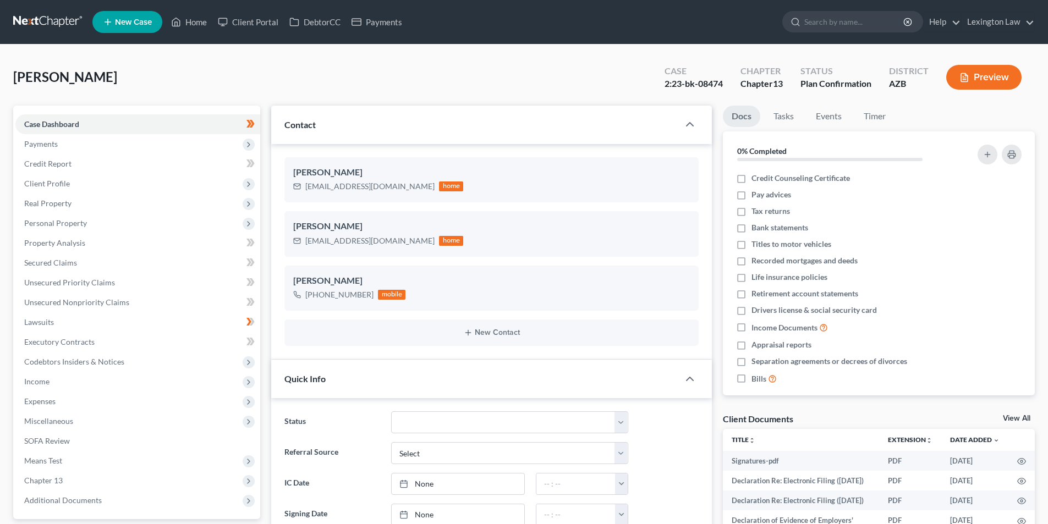 The image size is (1048, 524). Describe the element at coordinates (694, 71) in the screenshot. I see `div: Case` at that location.